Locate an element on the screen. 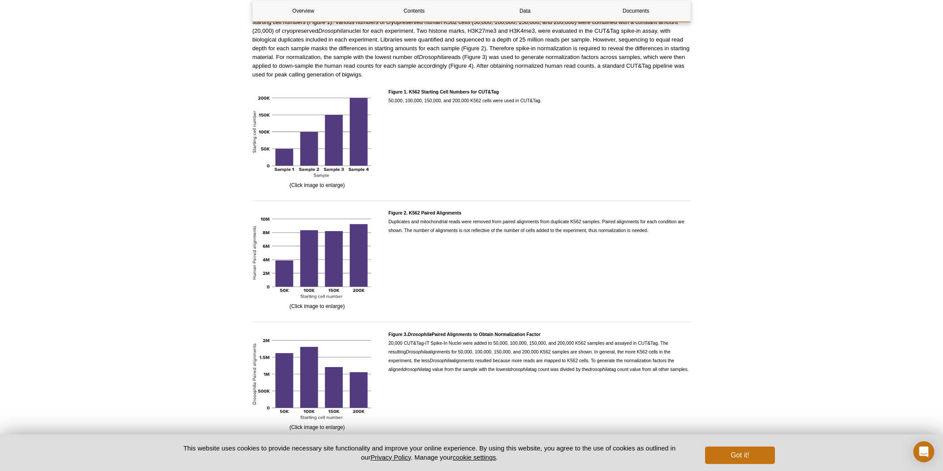 The image size is (943, 471). div: Open Intercom Messenger is located at coordinates (924, 452).